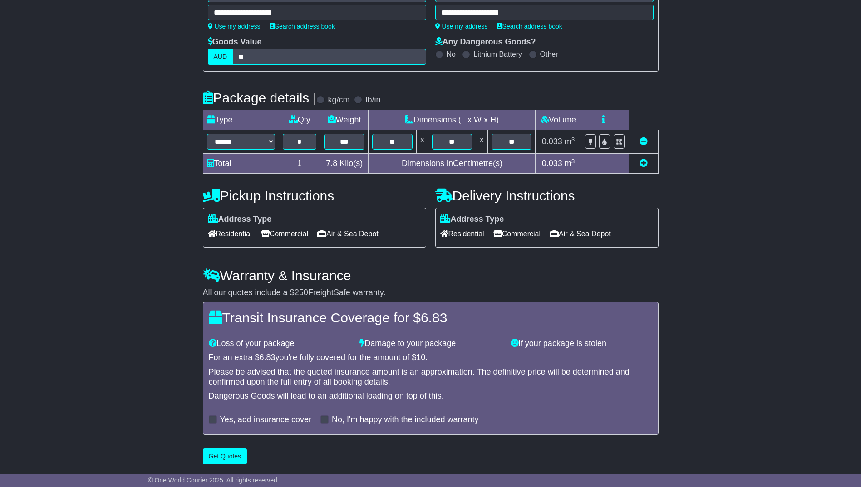 This screenshot has height=487, width=861. What do you see at coordinates (558, 120) in the screenshot?
I see `td: Volume` at bounding box center [558, 120].